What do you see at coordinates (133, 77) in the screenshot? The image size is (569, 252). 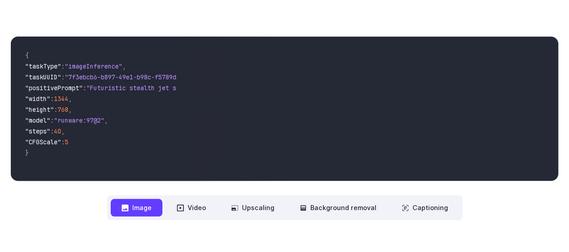 I see `span: "7f3ebcb6-b897-49e1-b98c-f5789d2d40d7"` at bounding box center [133, 77].